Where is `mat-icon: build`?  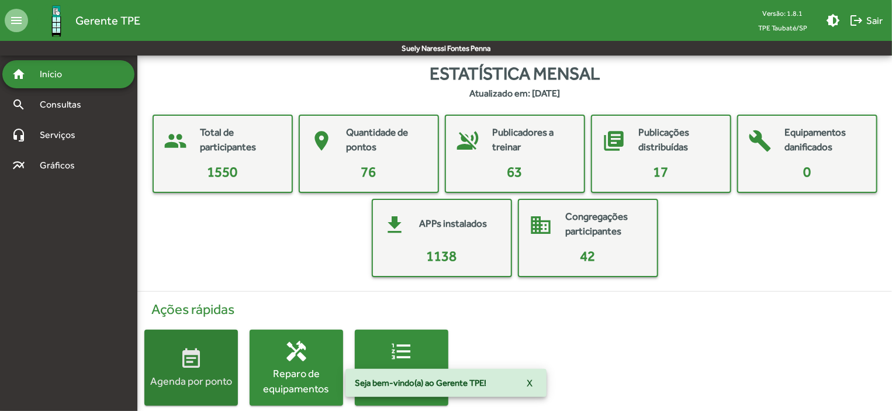 mat-icon: build is located at coordinates (761, 141).